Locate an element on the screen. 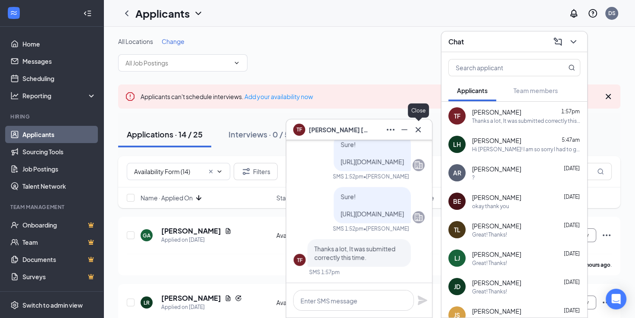  button: ComposeMessage is located at coordinates (558, 42).